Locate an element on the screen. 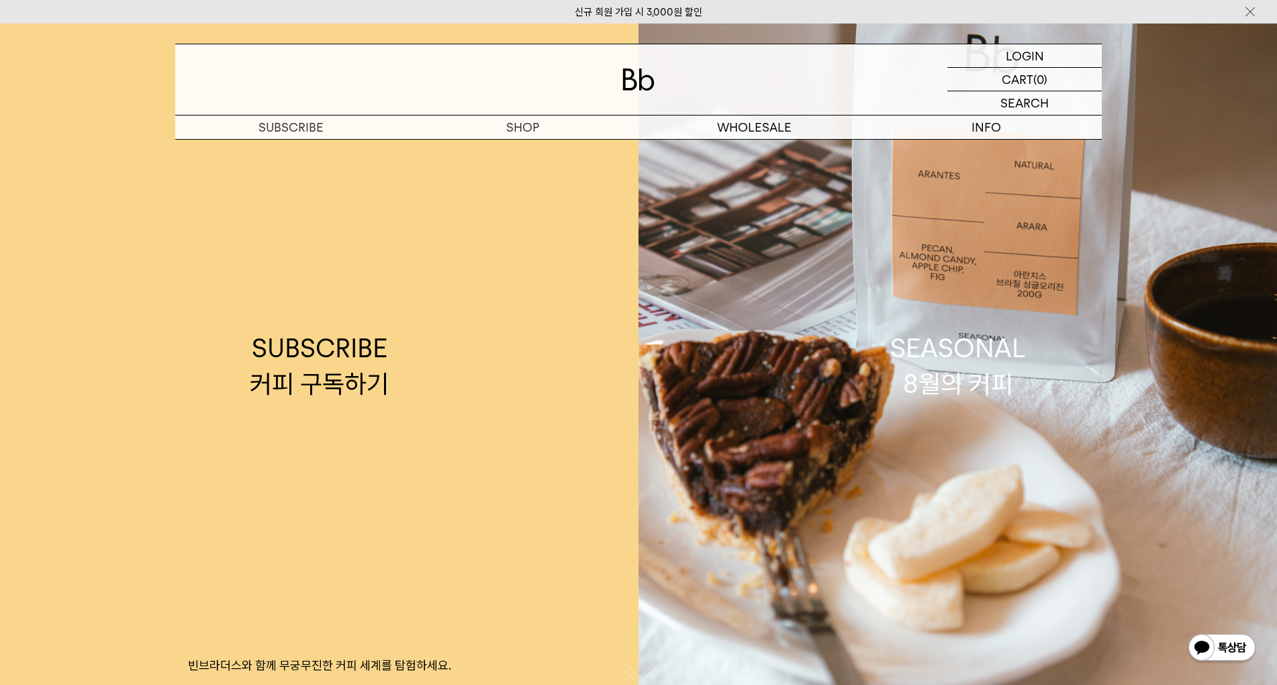 Image resolution: width=1277 pixels, height=685 pixels. a: SUBSCRIBE is located at coordinates (291, 127).